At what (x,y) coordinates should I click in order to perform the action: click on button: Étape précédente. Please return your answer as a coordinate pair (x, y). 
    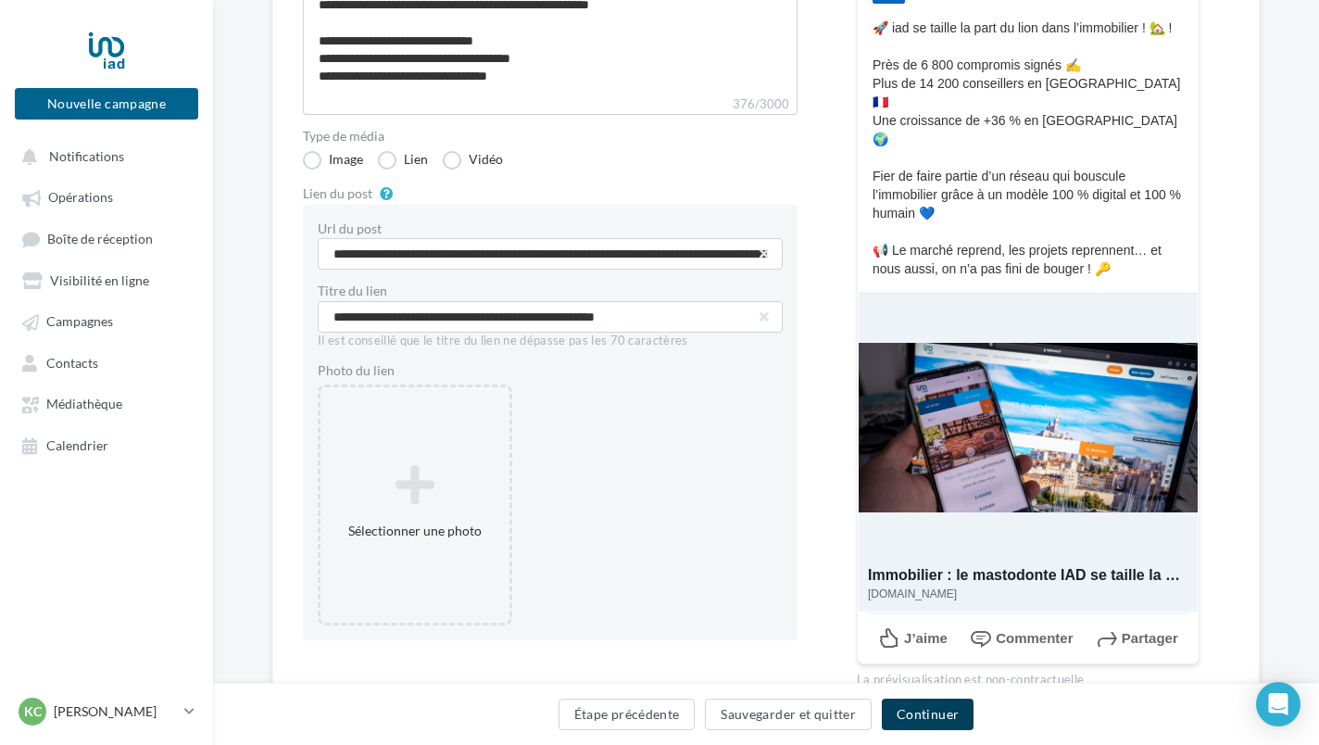
    Looking at the image, I should click on (627, 714).